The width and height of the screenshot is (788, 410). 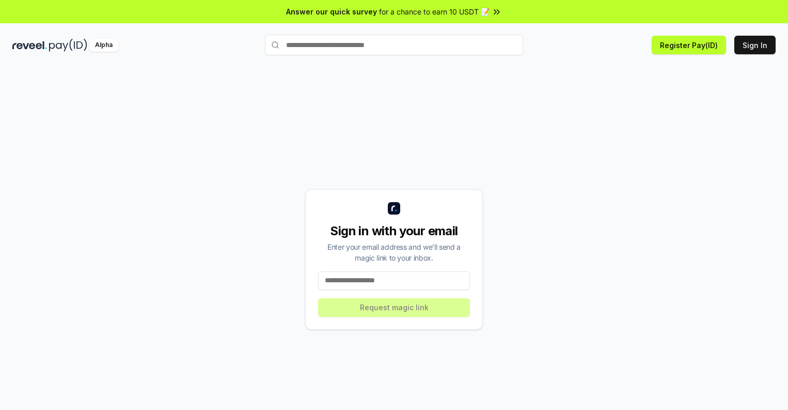 I want to click on span: for a chance to earn 10 USDT 📝, so click(x=434, y=11).